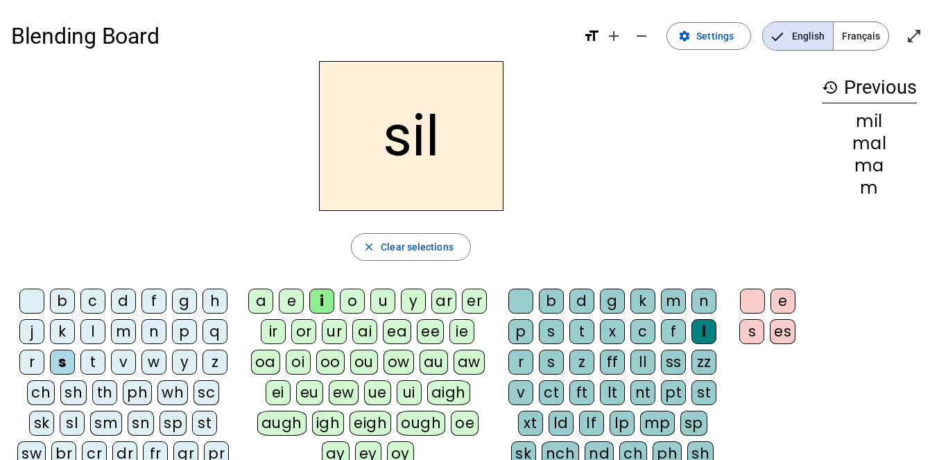 Image resolution: width=939 pixels, height=460 pixels. What do you see at coordinates (383, 301) in the screenshot?
I see `div: u` at bounding box center [383, 301].